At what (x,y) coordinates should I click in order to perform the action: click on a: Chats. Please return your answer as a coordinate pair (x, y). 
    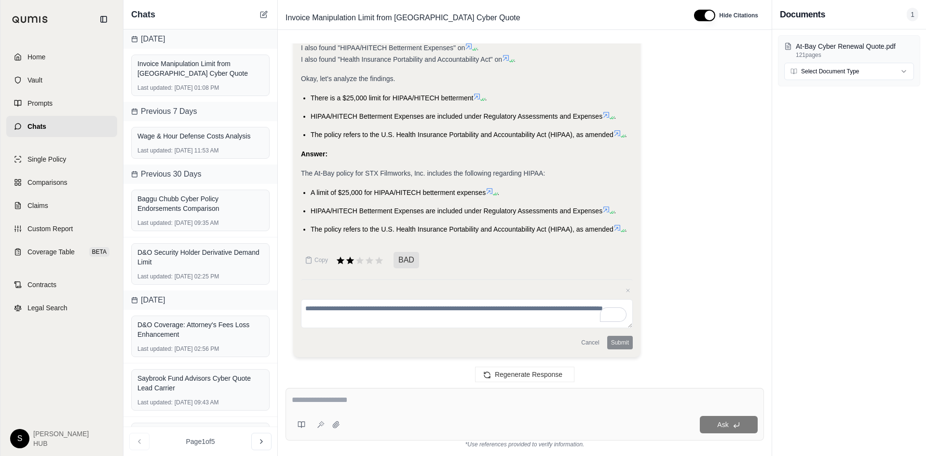
    Looking at the image, I should click on (62, 126).